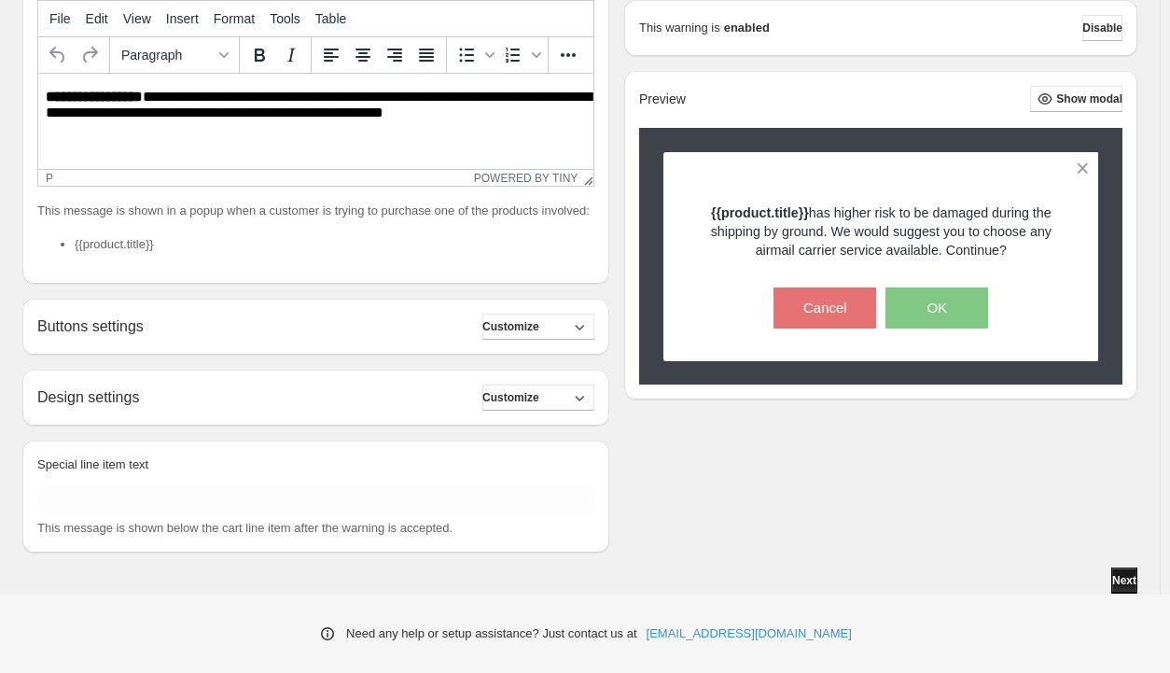 This screenshot has width=1170, height=673. What do you see at coordinates (663, 99) in the screenshot?
I see `h2: Preview` at bounding box center [663, 99].